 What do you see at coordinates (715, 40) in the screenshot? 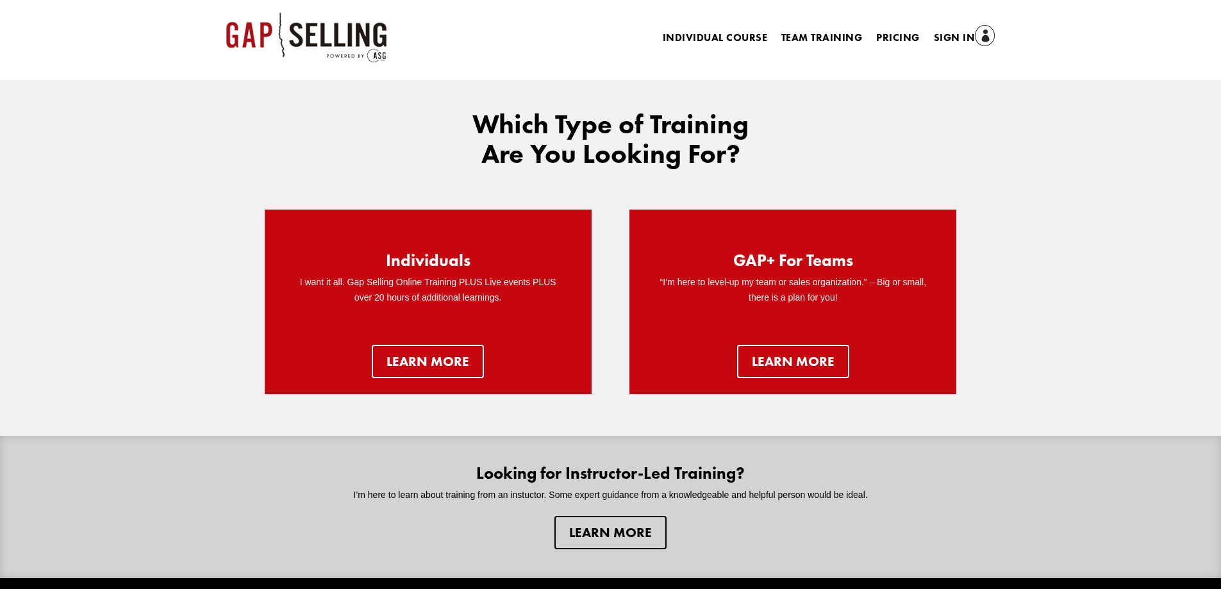
I see `a: Individual Course` at bounding box center [715, 40].